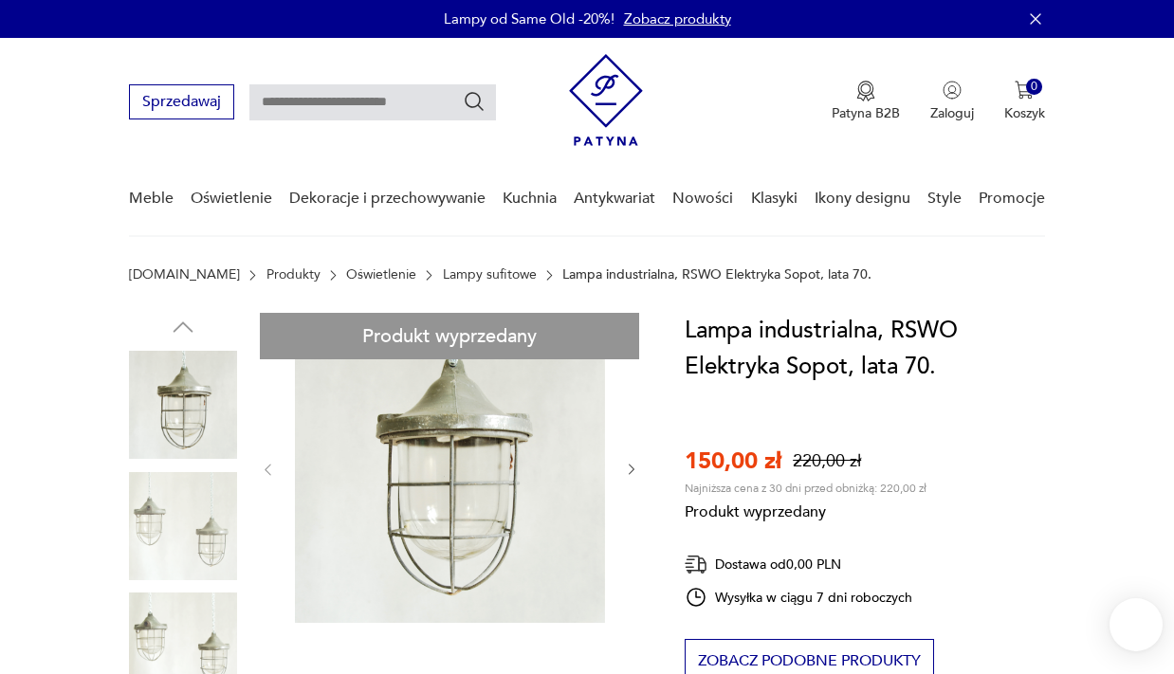 The image size is (1174, 674). Describe the element at coordinates (866, 101) in the screenshot. I see `a: Ikona medaluPatyna B2B` at that location.